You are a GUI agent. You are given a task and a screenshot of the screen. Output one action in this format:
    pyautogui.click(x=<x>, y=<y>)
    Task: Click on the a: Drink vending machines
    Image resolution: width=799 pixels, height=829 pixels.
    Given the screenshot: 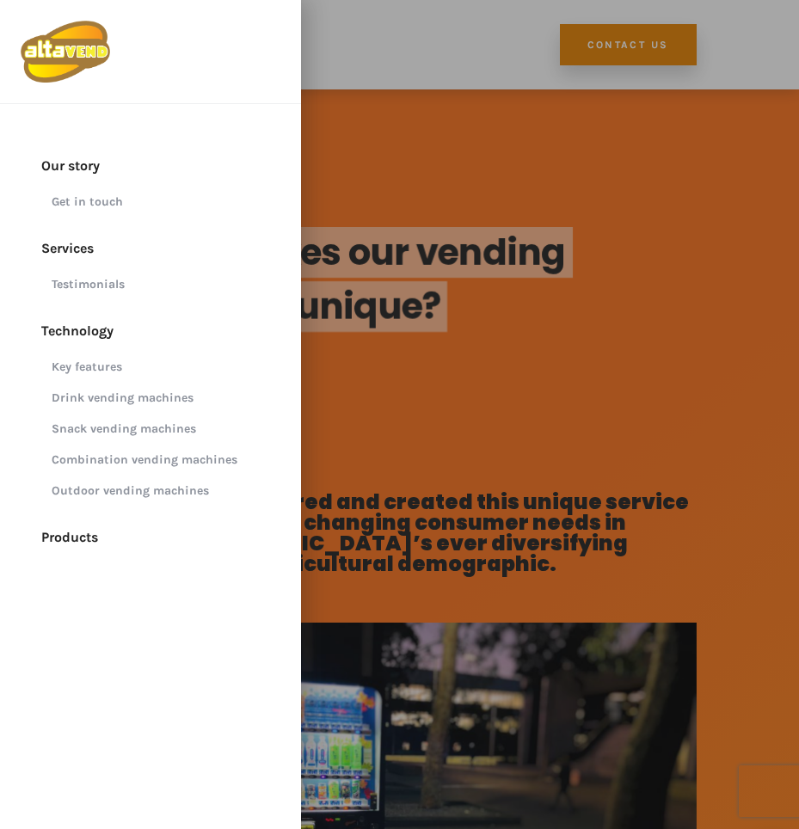 What is the action you would take?
    pyautogui.click(x=156, y=398)
    